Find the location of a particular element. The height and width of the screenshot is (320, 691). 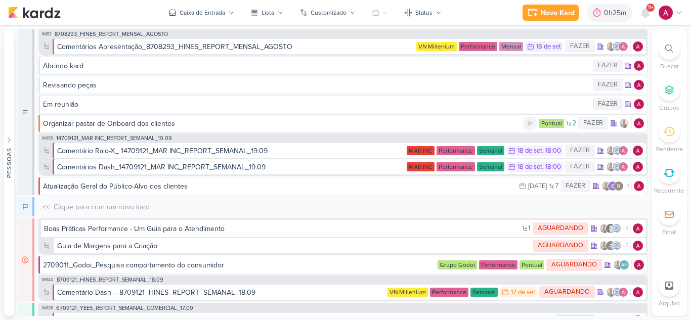

p: Grupos is located at coordinates (669, 108).